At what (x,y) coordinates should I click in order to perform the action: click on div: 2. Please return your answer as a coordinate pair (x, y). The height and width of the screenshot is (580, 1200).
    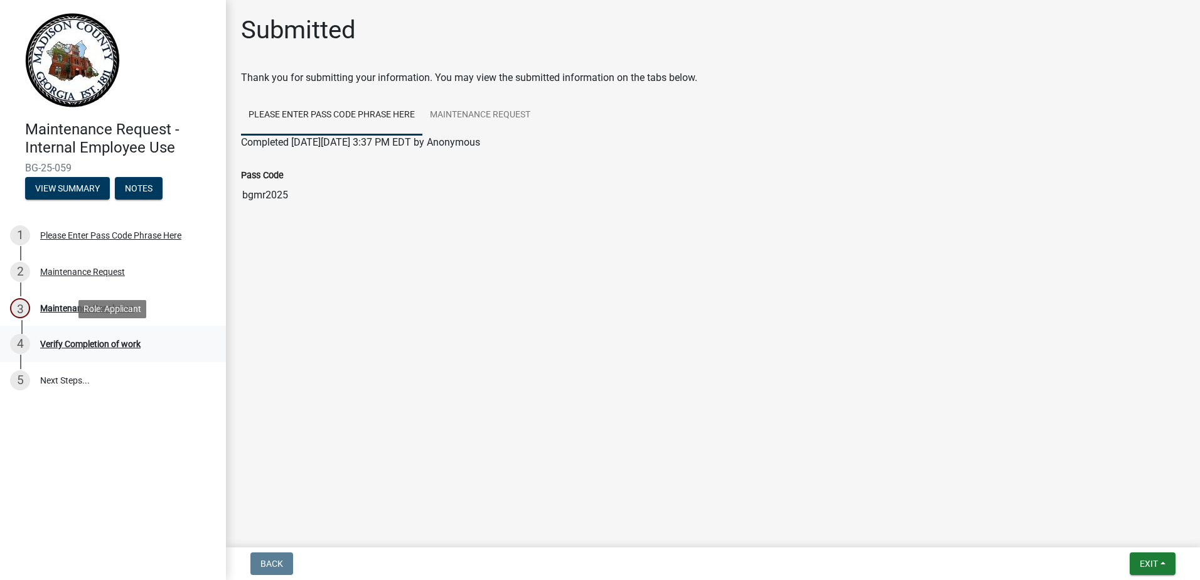
    Looking at the image, I should click on (20, 272).